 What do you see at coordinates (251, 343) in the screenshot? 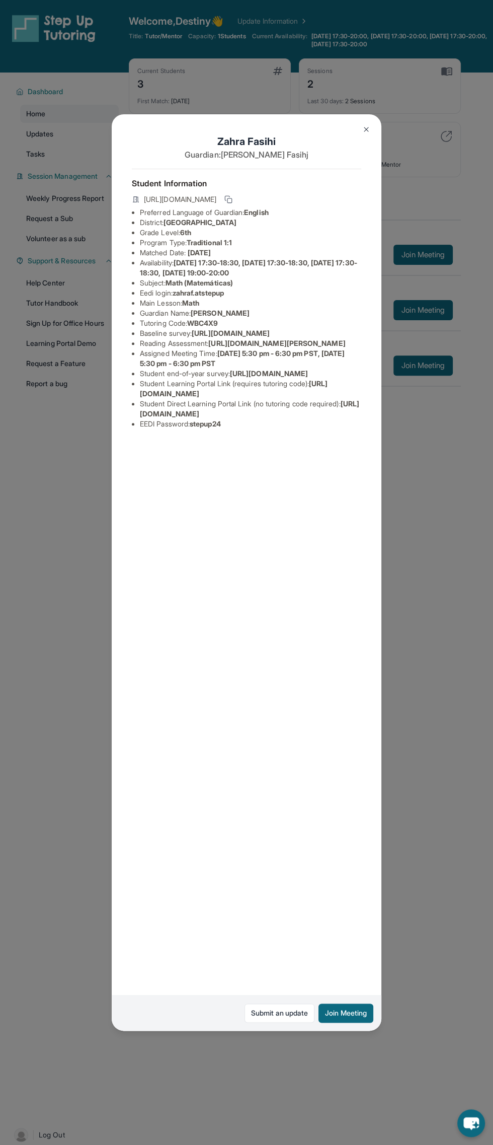
I see `li: Reading Assessment :` at bounding box center [251, 343].